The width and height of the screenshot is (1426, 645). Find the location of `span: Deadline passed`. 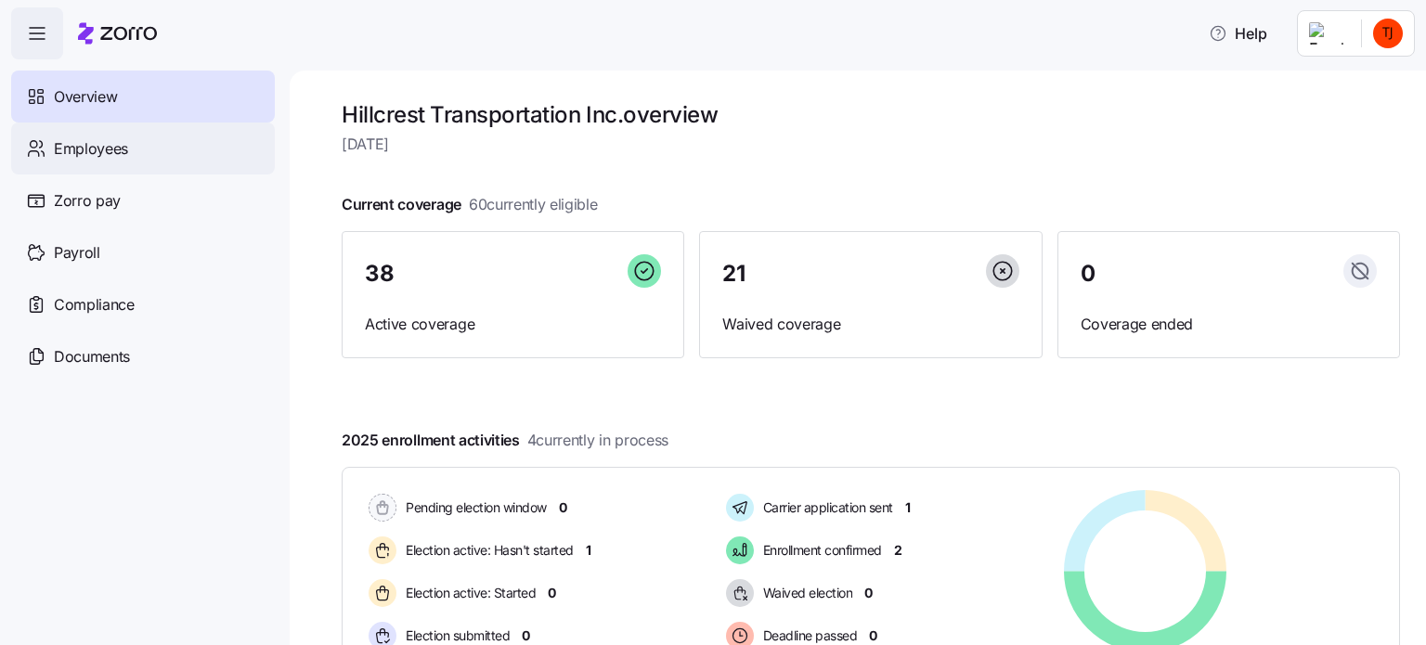

span: Deadline passed is located at coordinates (807, 636).